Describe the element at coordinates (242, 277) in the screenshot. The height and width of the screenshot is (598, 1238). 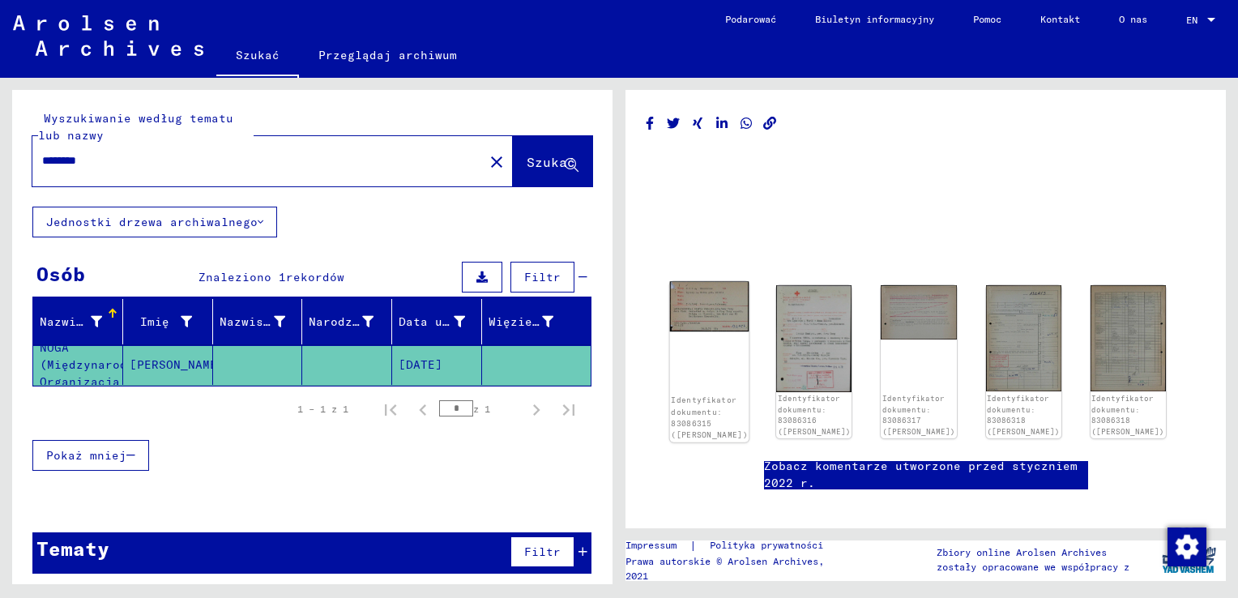
I see `span: Znaleziono 1` at that location.